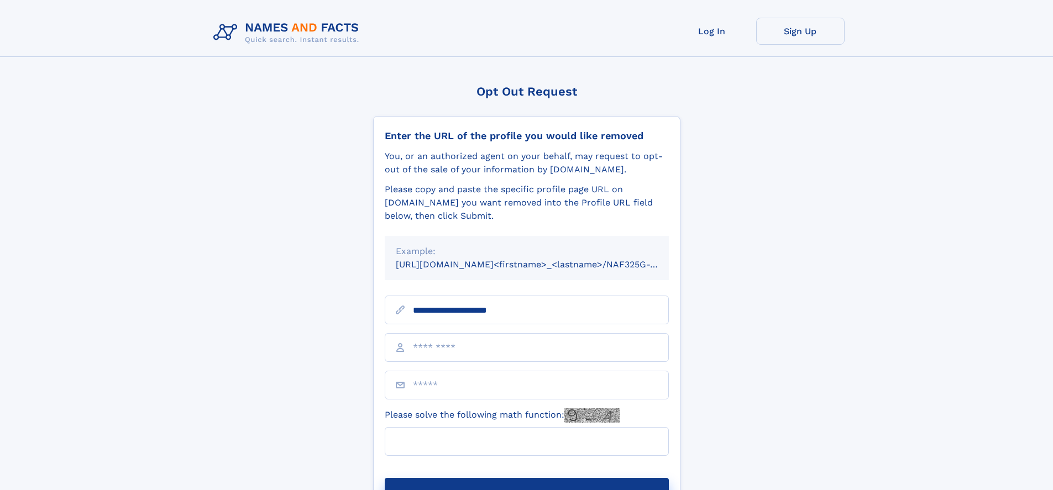 The height and width of the screenshot is (490, 1053). I want to click on div: Opt Out Request, so click(527, 91).